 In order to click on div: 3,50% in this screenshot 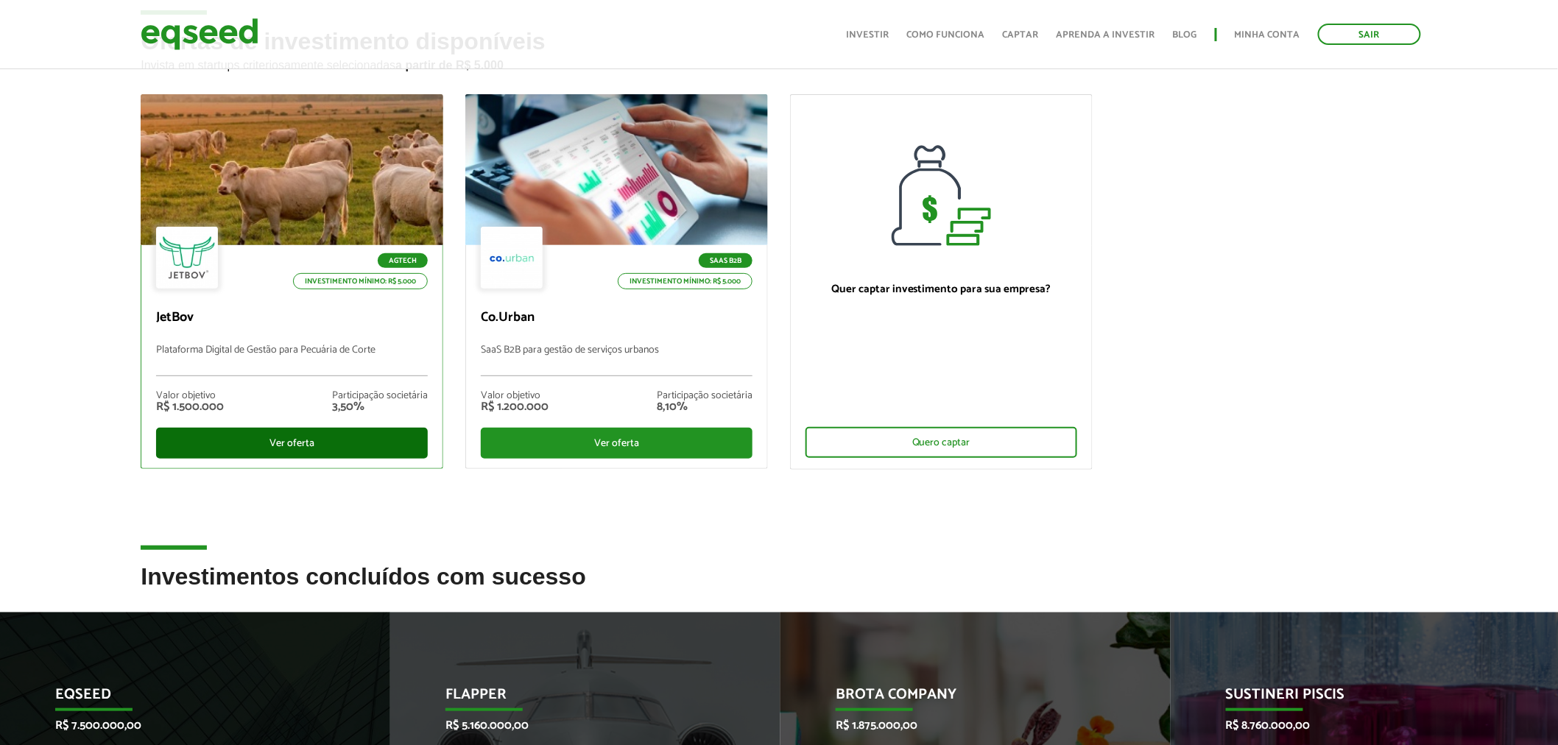, I will do `click(380, 407)`.